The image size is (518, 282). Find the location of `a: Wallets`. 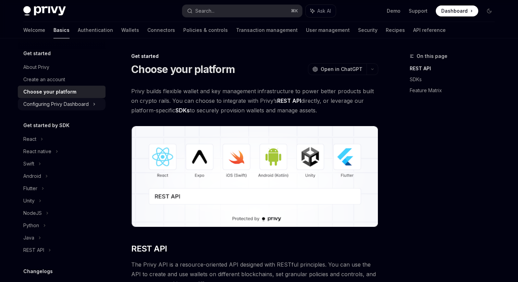

a: Wallets is located at coordinates (130, 30).